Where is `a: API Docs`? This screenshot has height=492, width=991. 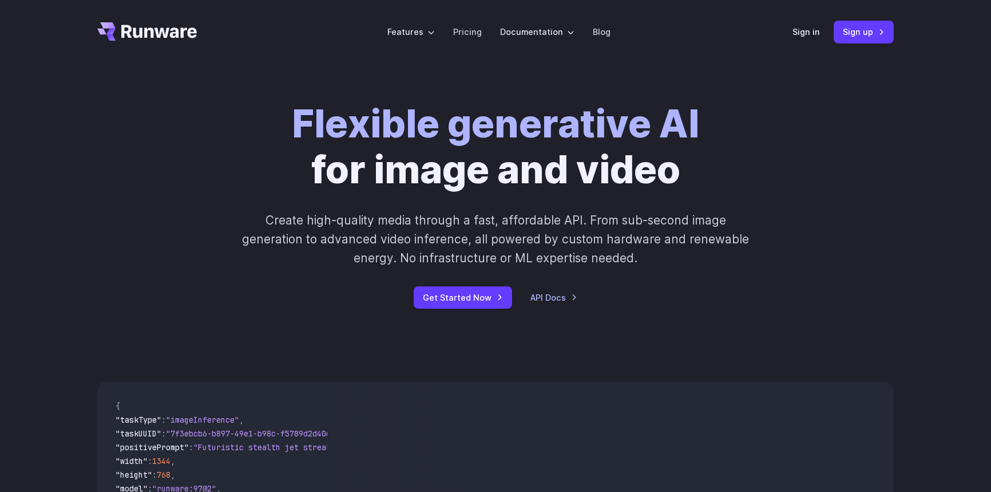
a: API Docs is located at coordinates (554, 297).